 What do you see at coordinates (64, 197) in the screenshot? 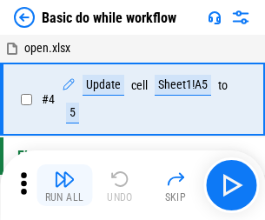
I see `div: Run All` at bounding box center [64, 197].